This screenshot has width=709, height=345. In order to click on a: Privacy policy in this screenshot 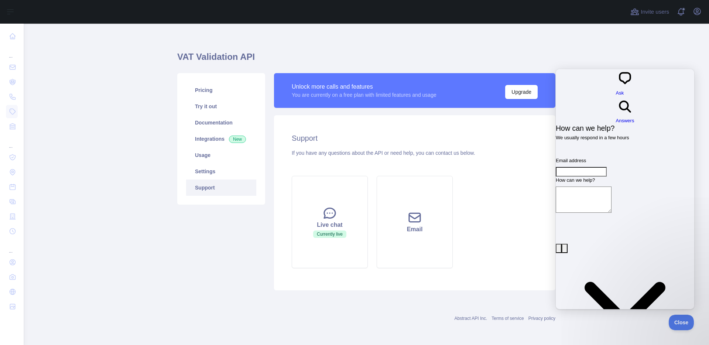, I will do `click(542, 318)`.